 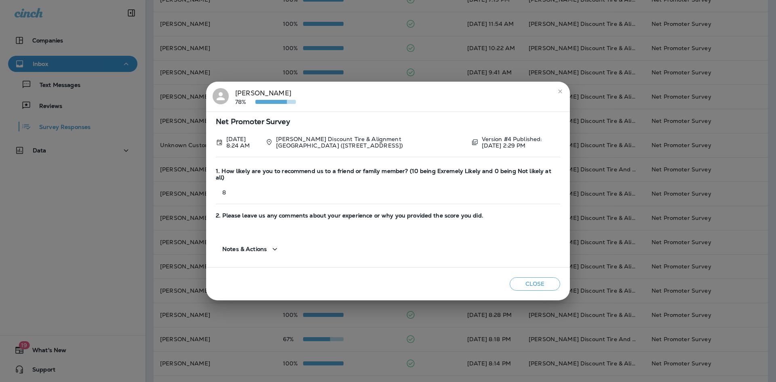 I want to click on span: 1. How likely are you to recommend us to a friend or family member? (10 being Exremely Likely and..., so click(x=388, y=175).